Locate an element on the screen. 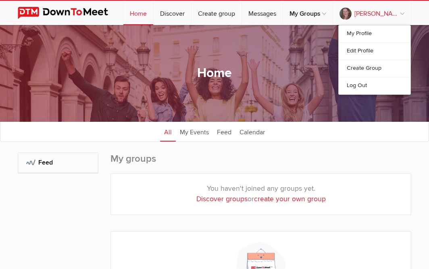 The width and height of the screenshot is (429, 269). a: Messages is located at coordinates (262, 13).